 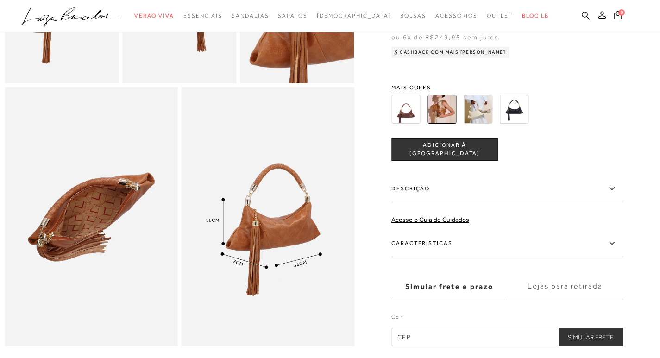 I want to click on span: 0, so click(x=622, y=13).